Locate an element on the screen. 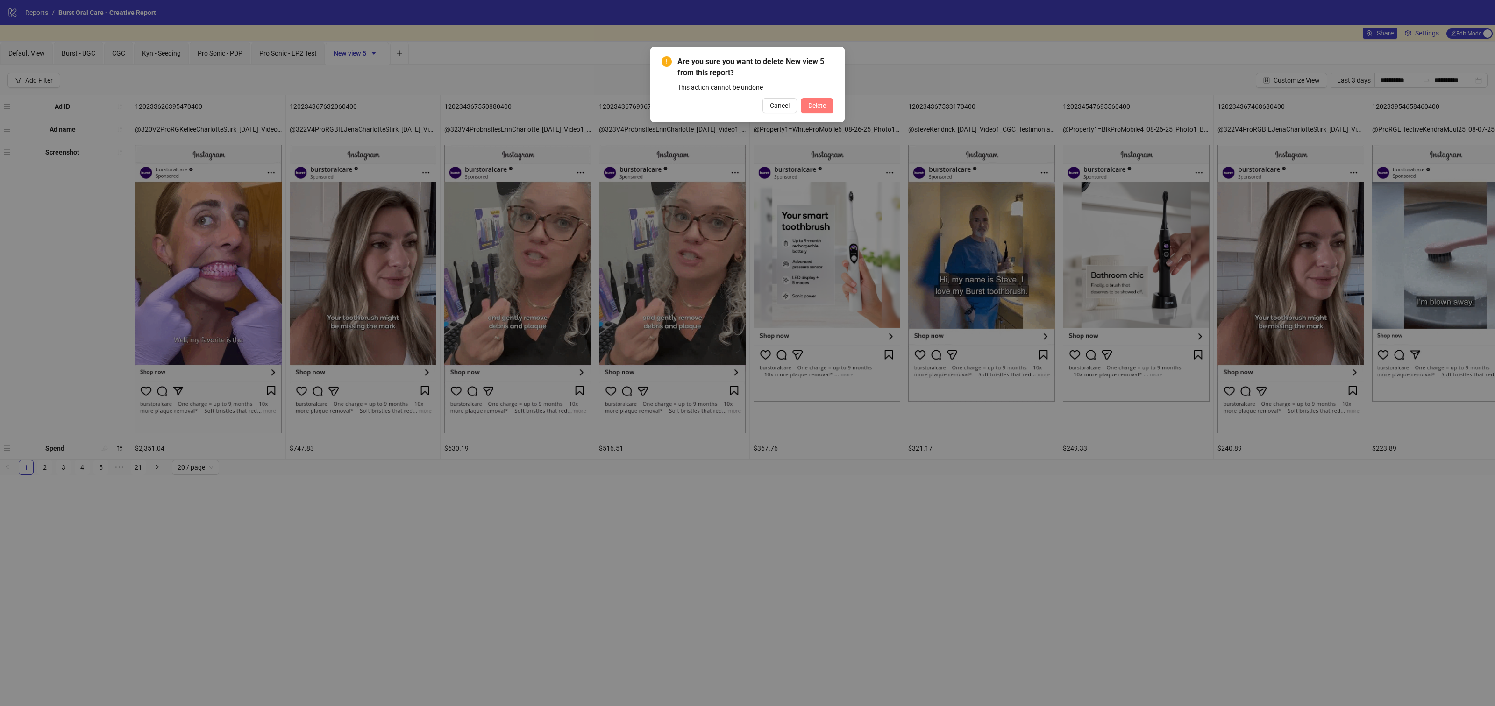  button: Cancel is located at coordinates (780, 106).